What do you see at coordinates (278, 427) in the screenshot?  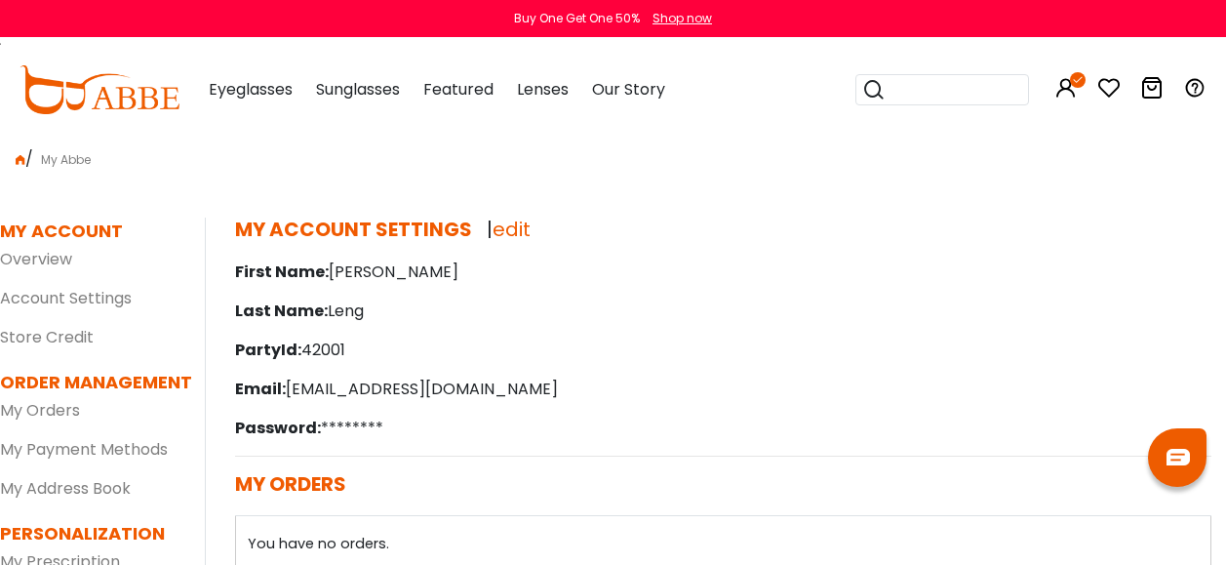 I see `span: Password:` at bounding box center [278, 427].